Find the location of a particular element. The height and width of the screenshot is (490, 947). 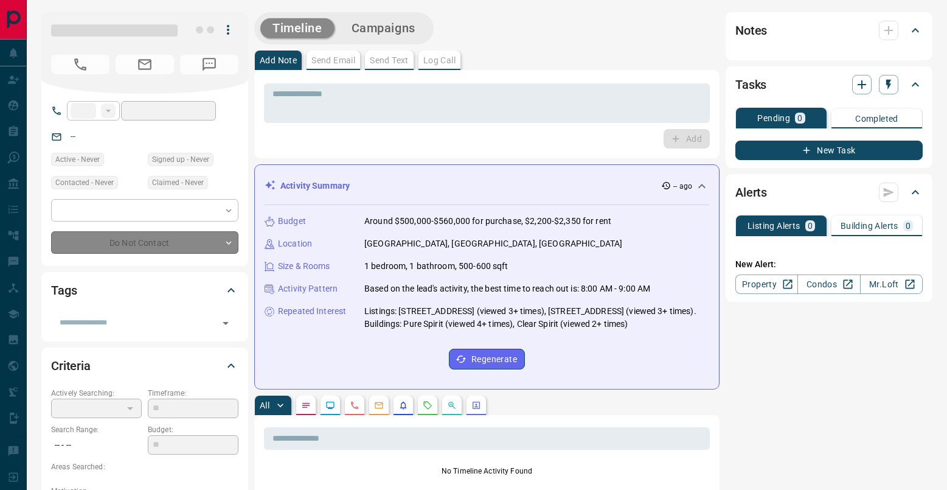

button: Campaigns is located at coordinates (383, 28).